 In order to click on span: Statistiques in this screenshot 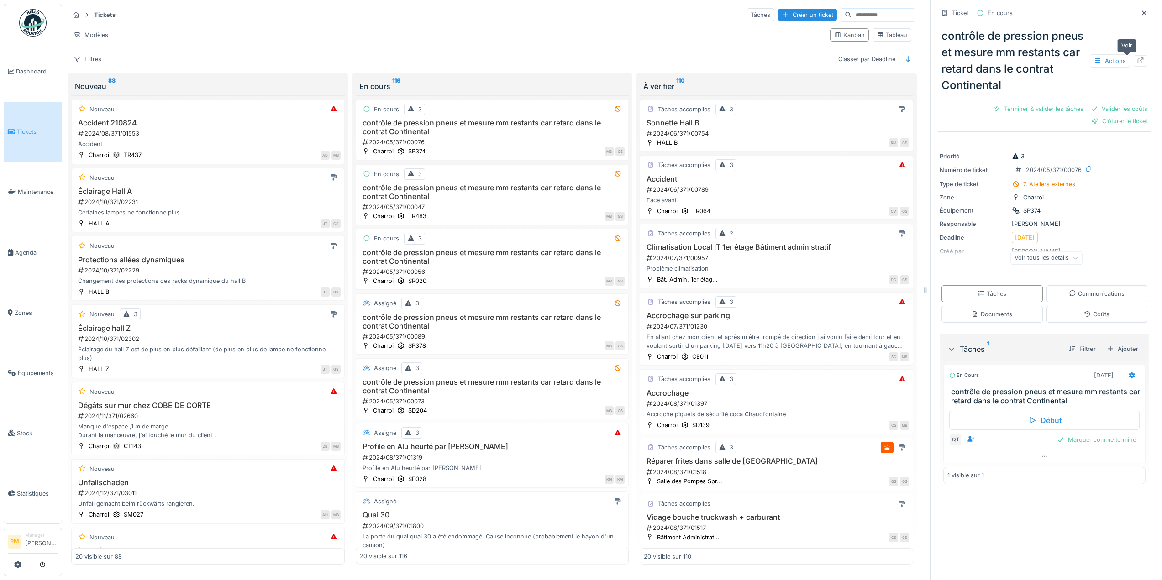, I will do `click(37, 493)`.